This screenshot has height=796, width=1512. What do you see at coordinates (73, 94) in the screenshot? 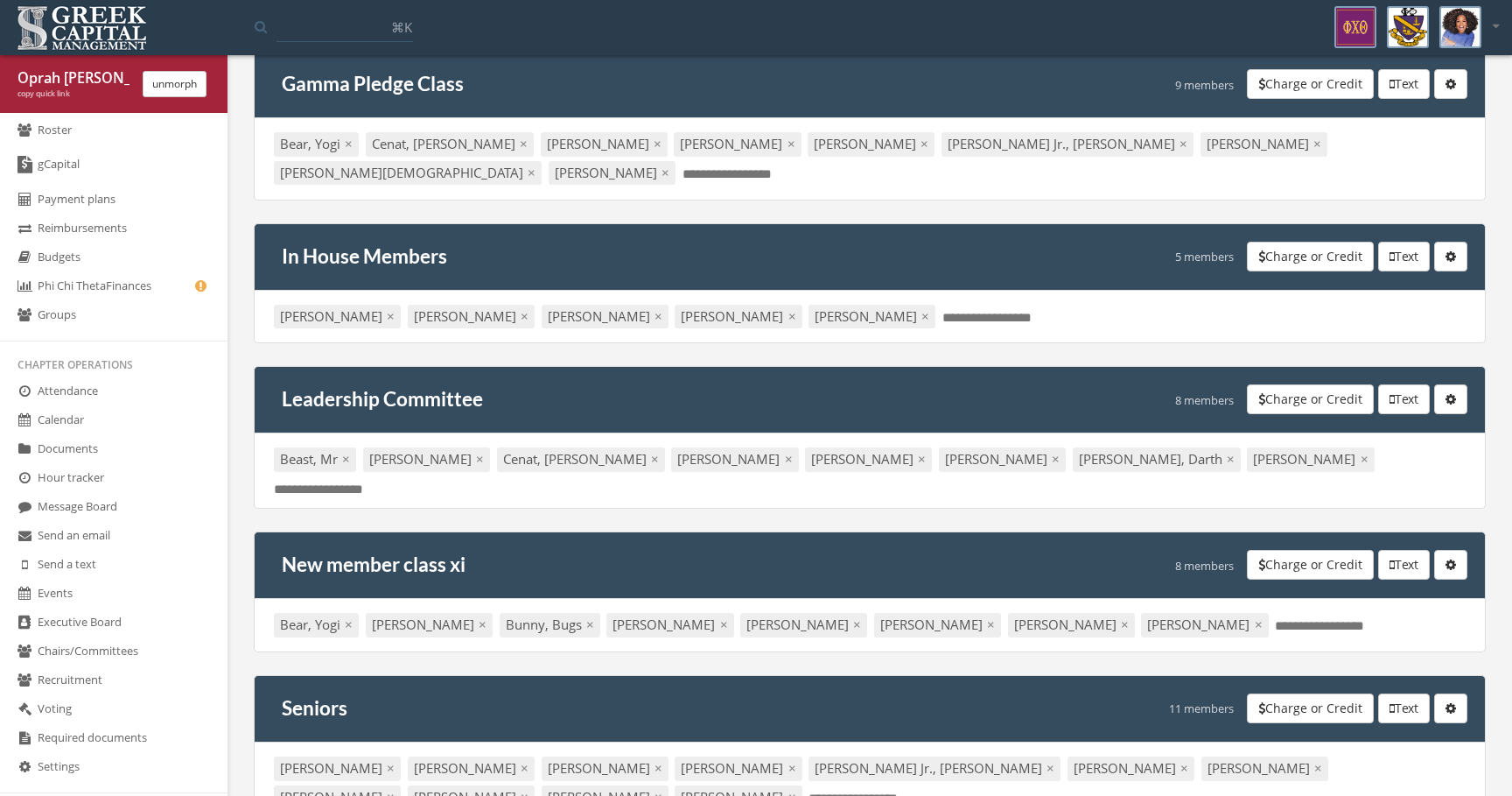
I see `div: copy quick link` at bounding box center [73, 94].